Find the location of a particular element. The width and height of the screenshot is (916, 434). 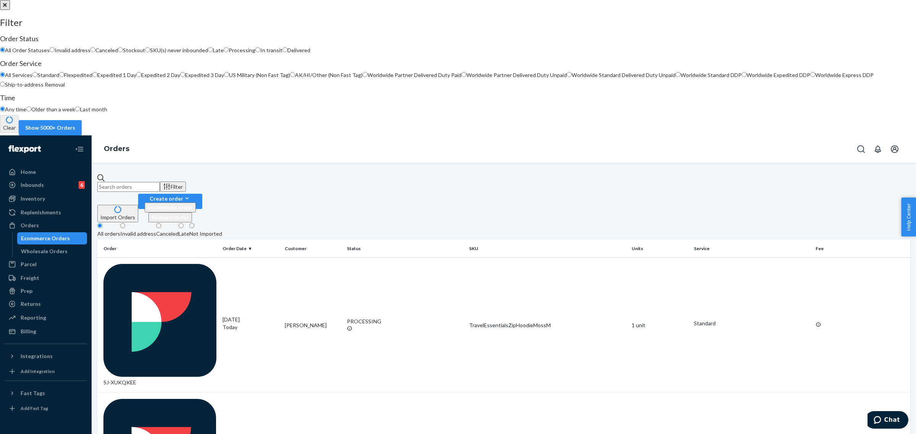

input: Expedited 2 Day is located at coordinates (139, 74).